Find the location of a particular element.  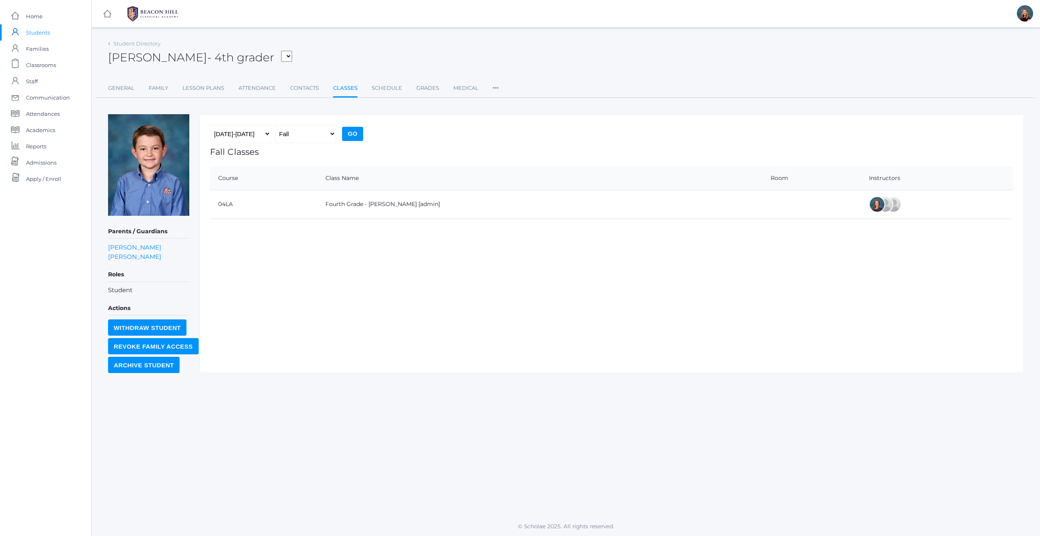

span: Attendances is located at coordinates (43, 114).